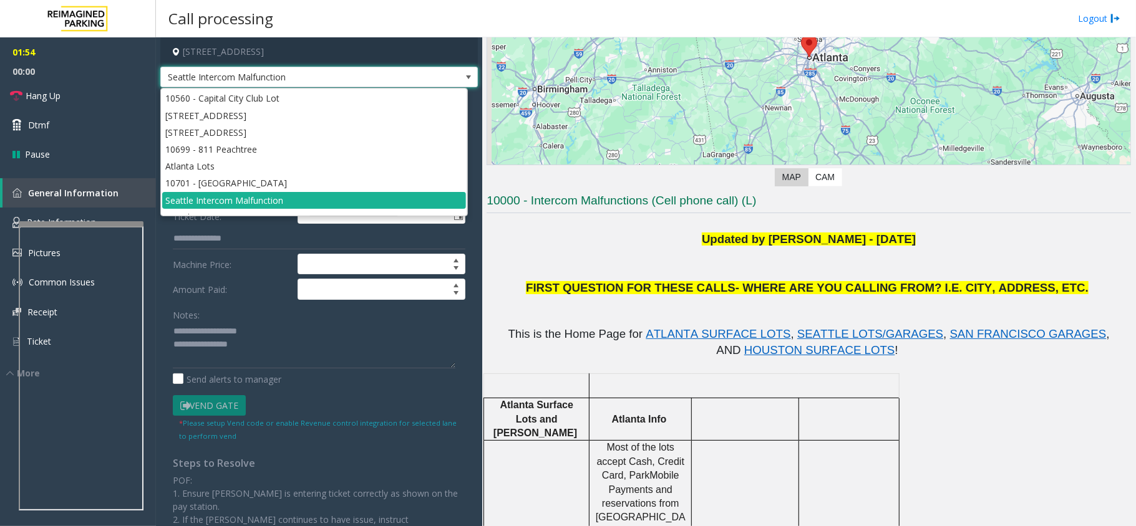 This screenshot has height=526, width=1136. I want to click on label: Map, so click(792, 177).